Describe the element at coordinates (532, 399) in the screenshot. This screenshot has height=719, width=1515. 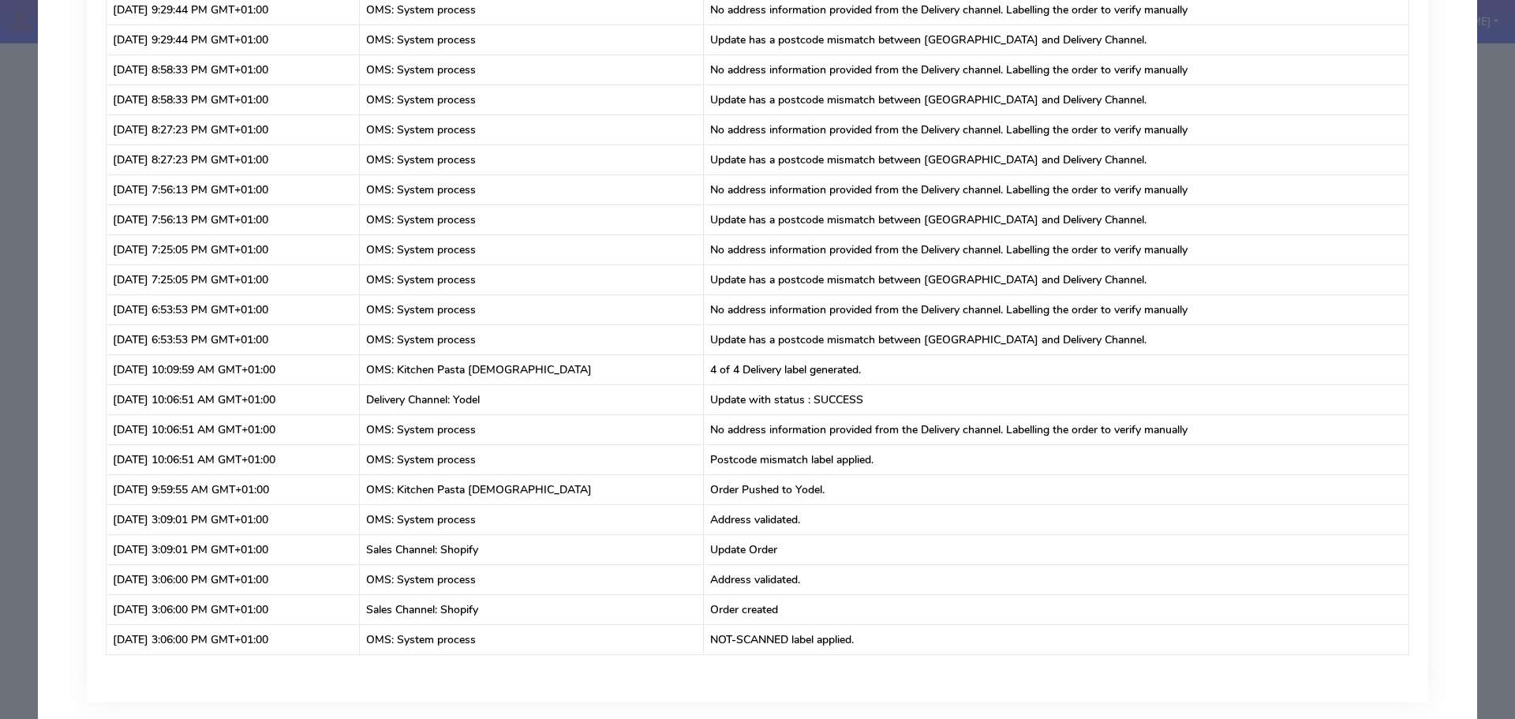
I see `td: Delivery Channel: Yodel` at that location.